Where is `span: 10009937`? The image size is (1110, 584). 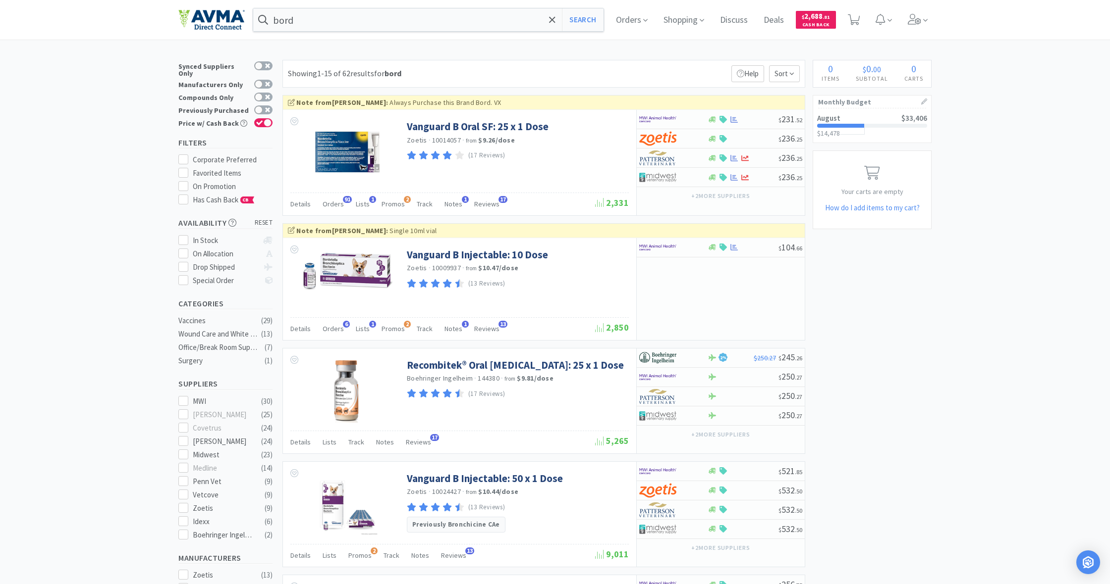
span: 10009937 is located at coordinates (446, 268).